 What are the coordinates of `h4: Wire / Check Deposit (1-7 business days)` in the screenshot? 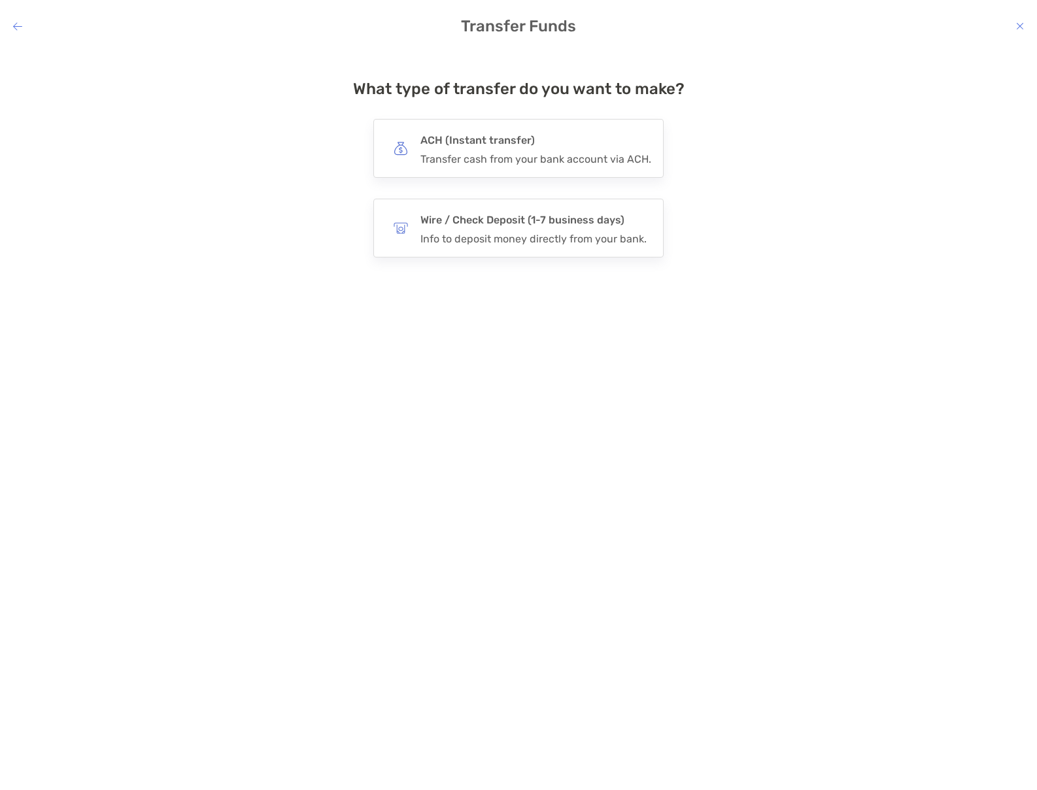 It's located at (533, 220).